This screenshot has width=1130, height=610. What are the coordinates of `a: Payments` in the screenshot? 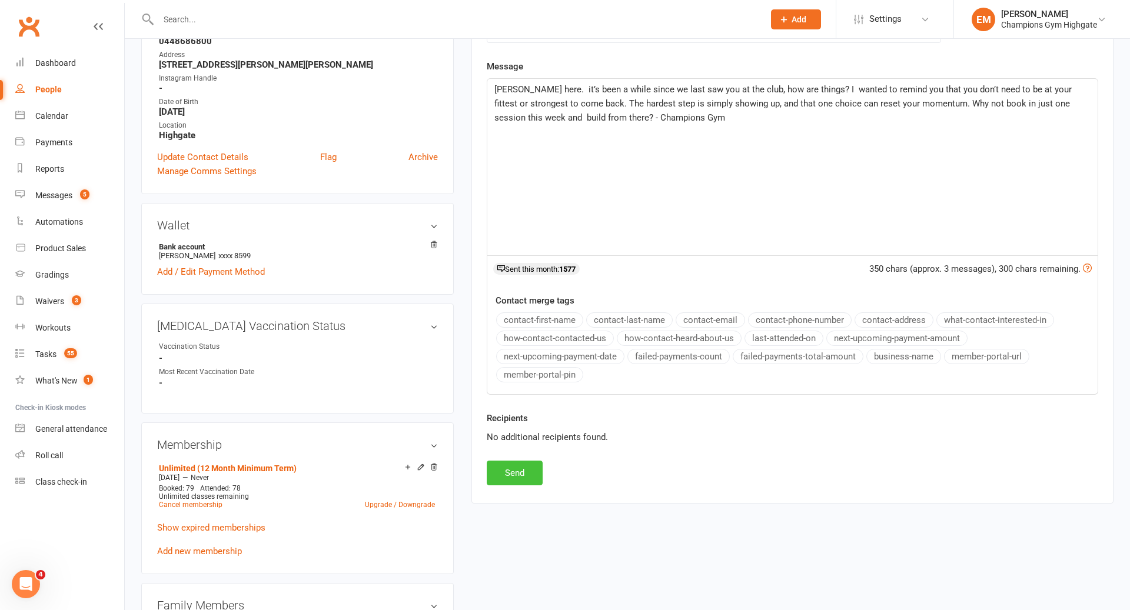 It's located at (69, 142).